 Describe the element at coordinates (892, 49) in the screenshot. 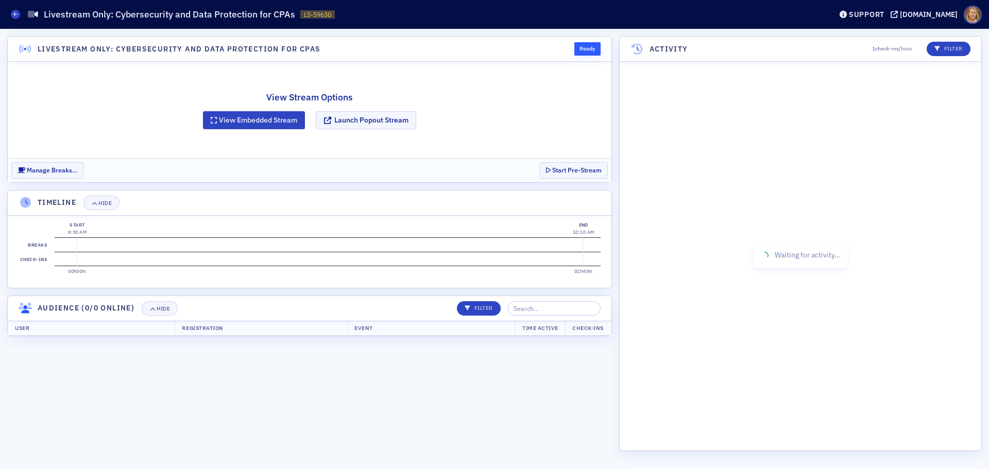

I see `span: 1 check-ins/hour` at that location.